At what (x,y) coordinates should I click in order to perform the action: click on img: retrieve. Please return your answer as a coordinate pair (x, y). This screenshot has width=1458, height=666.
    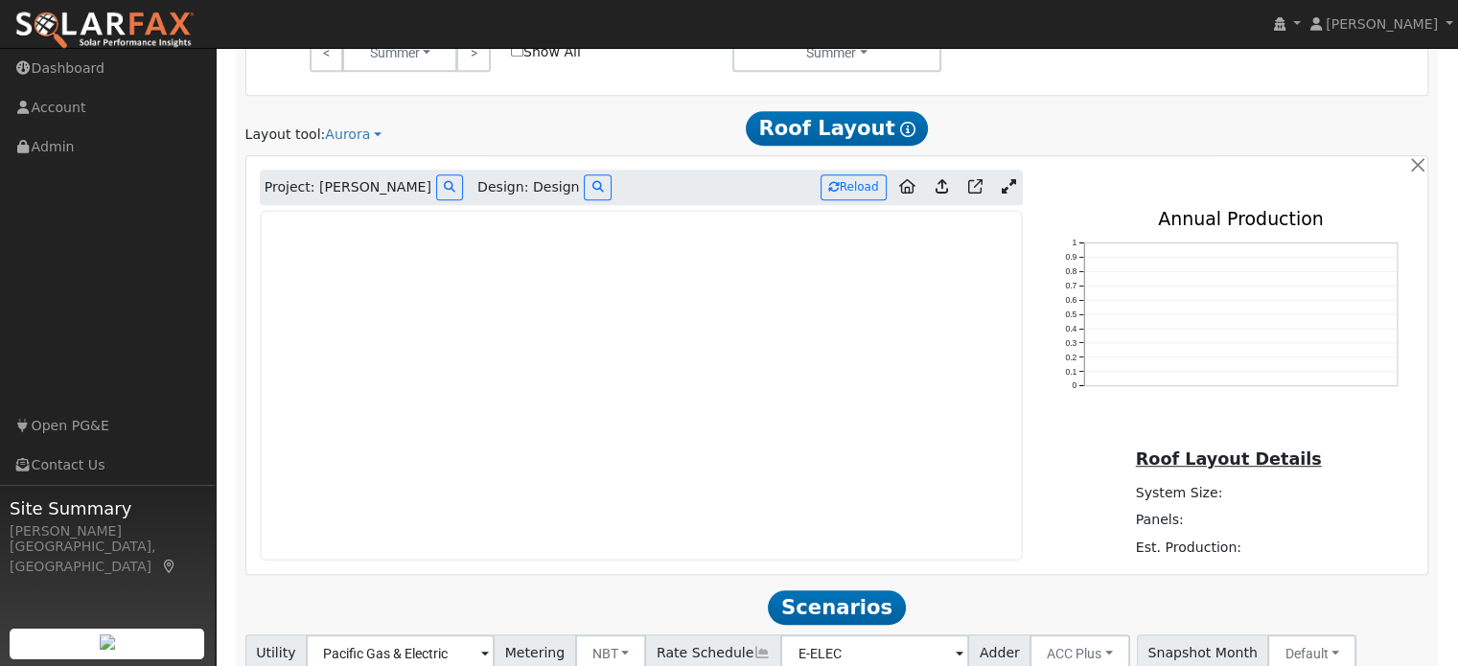
    Looking at the image, I should click on (107, 642).